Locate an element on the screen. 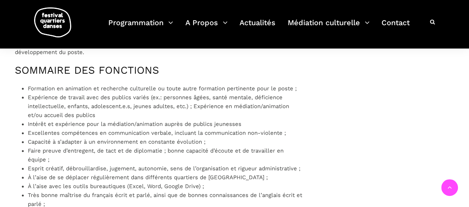 The image size is (469, 207). li: Expérience de travail avec des publics variés (ex.: personnes âgées, santé mentale, déficience in... is located at coordinates (165, 106).